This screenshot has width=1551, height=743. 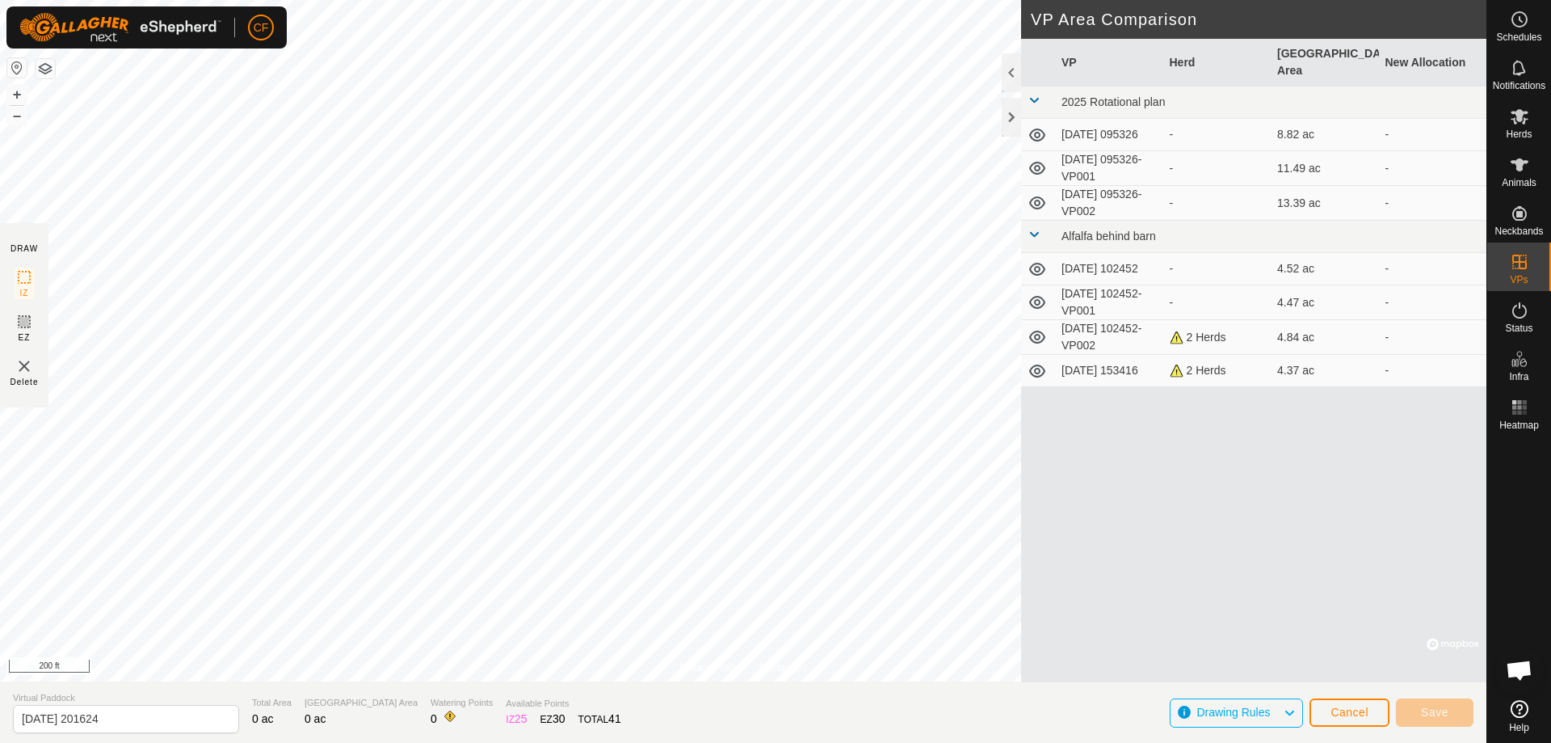 I want to click on td: 8.82 ac, so click(x=1325, y=135).